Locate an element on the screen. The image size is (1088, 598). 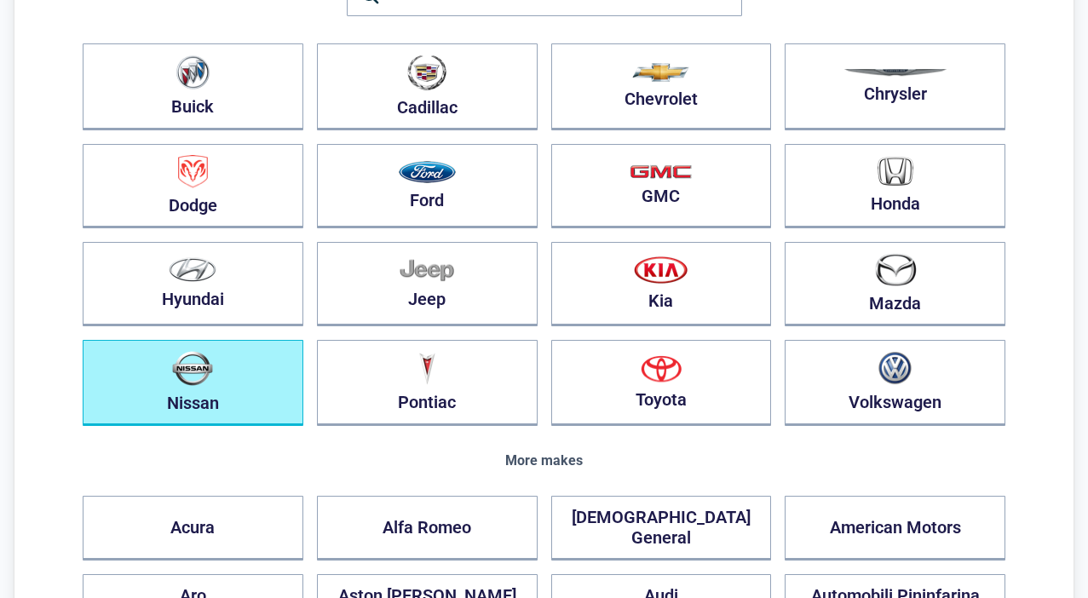
button: Kia is located at coordinates (661, 284).